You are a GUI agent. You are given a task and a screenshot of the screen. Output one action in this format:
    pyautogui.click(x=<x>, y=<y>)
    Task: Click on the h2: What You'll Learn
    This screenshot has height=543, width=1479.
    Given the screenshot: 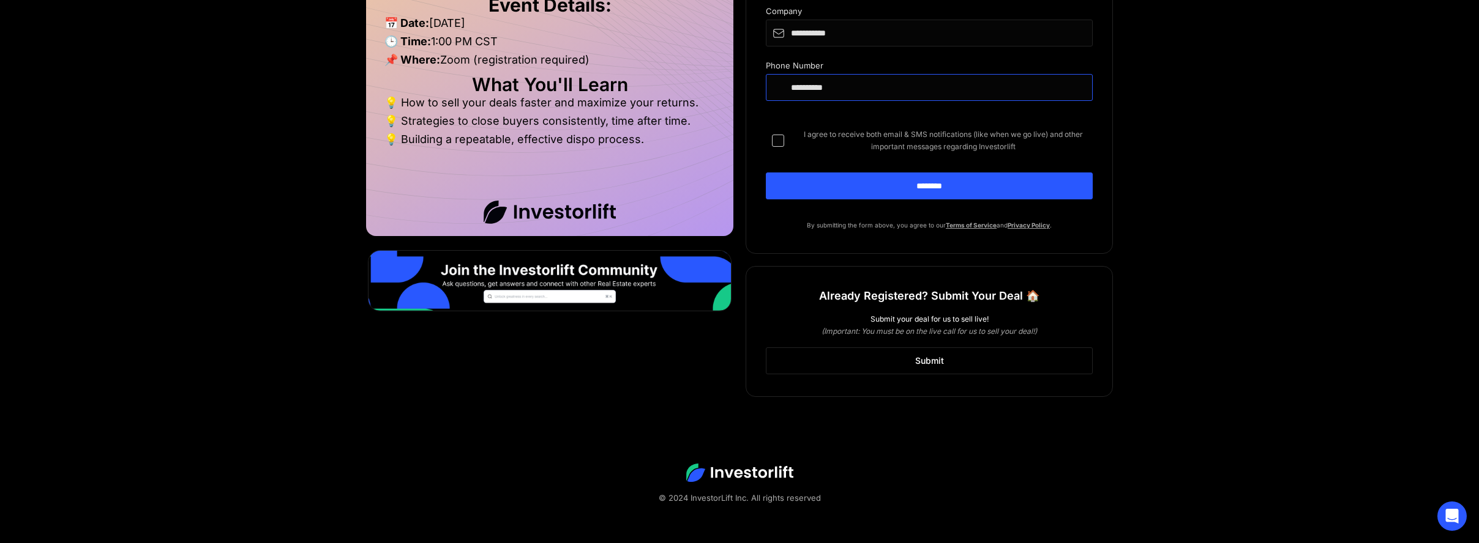 What is the action you would take?
    pyautogui.click(x=550, y=84)
    